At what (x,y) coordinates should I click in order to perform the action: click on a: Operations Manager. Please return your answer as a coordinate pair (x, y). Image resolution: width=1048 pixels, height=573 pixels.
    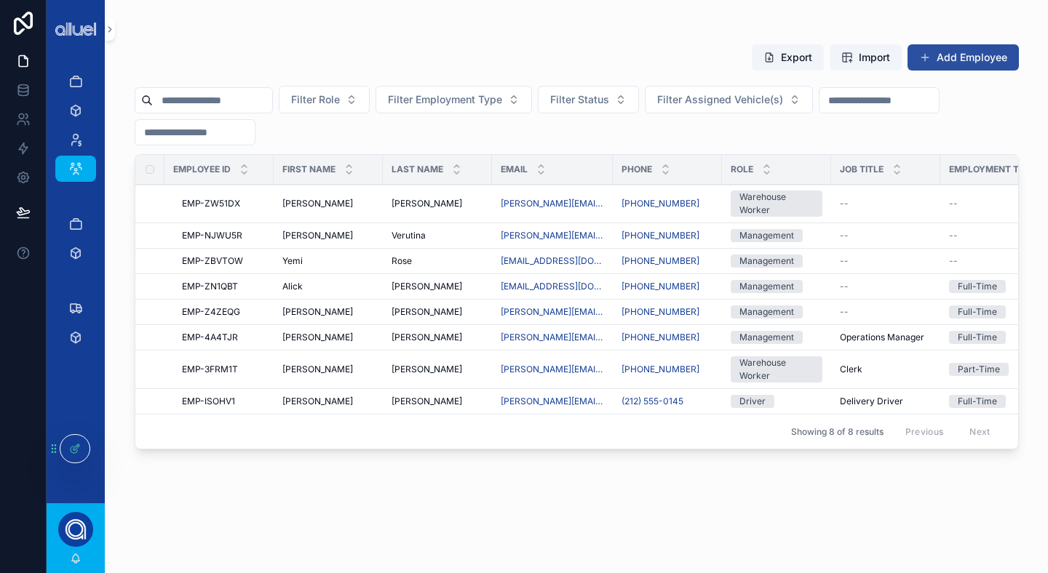
    Looking at the image, I should click on (886, 338).